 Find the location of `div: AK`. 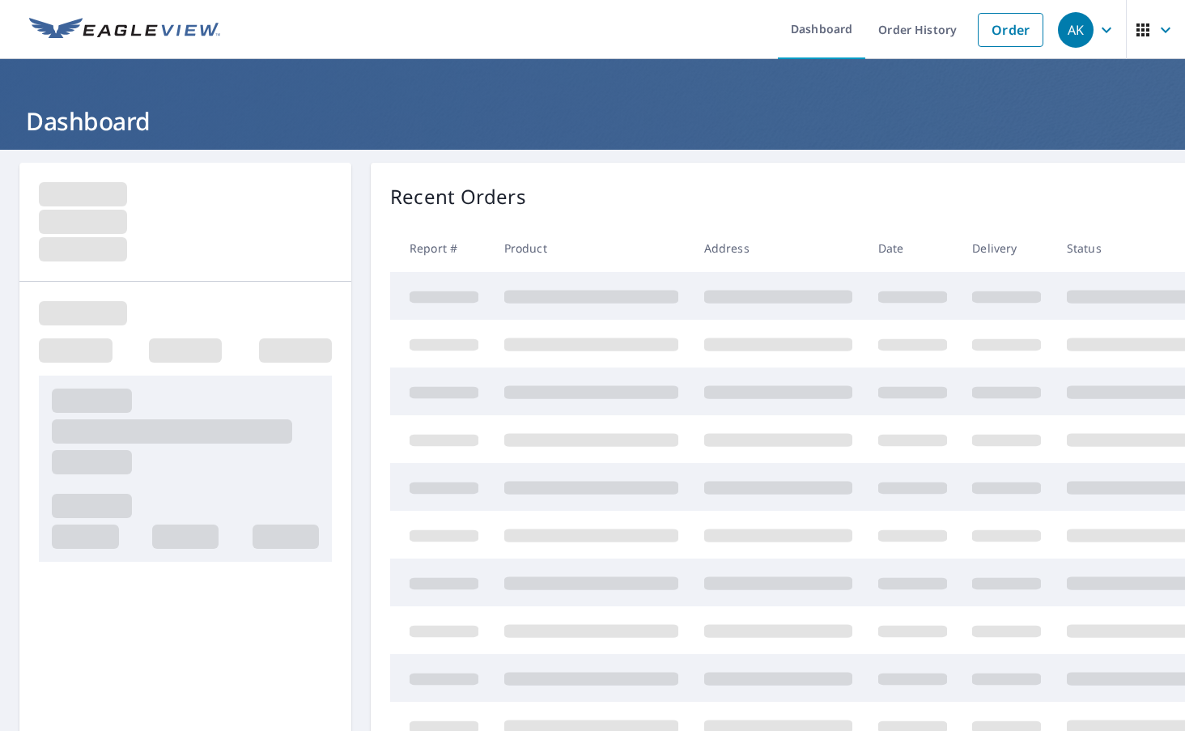

div: AK is located at coordinates (1076, 30).